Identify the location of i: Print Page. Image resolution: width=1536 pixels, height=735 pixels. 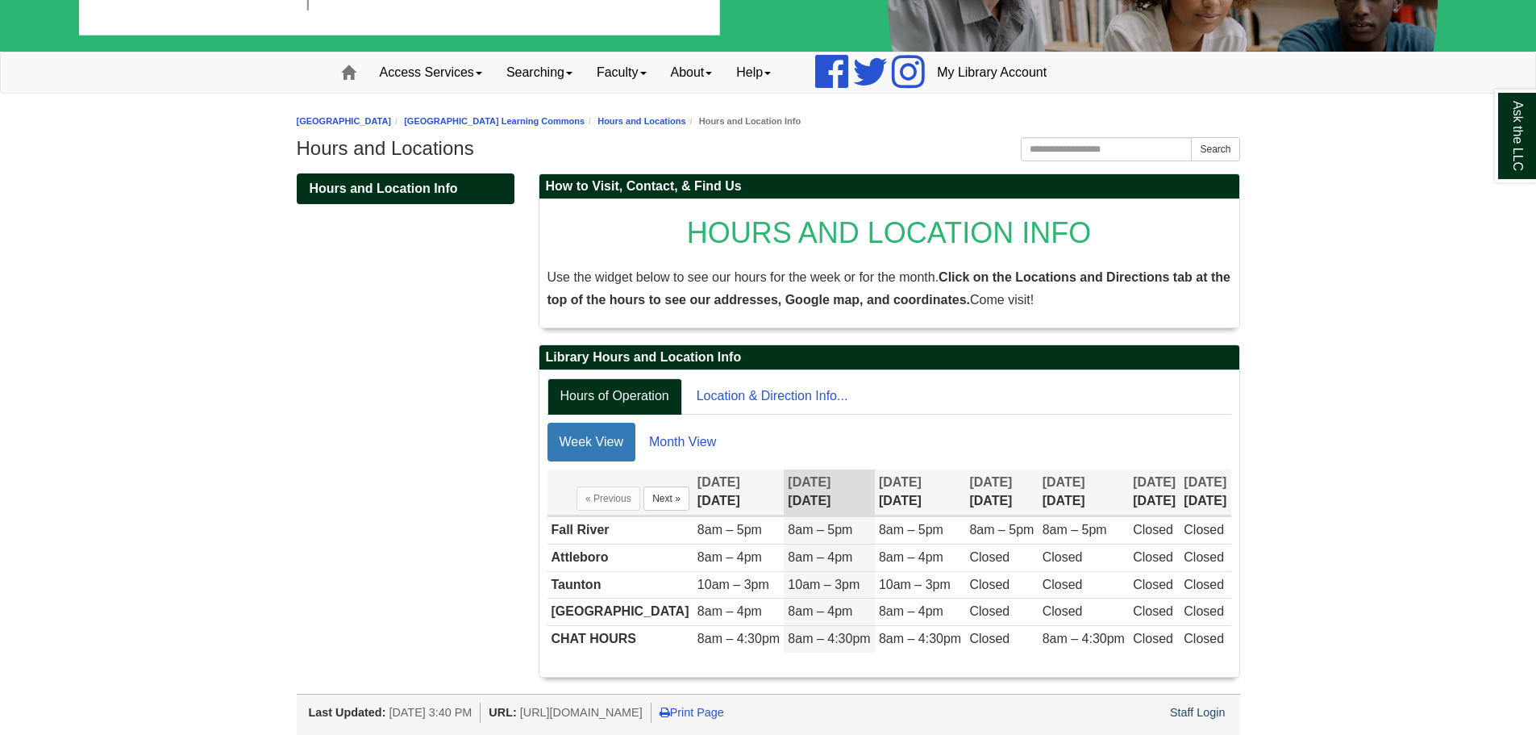
(664, 712).